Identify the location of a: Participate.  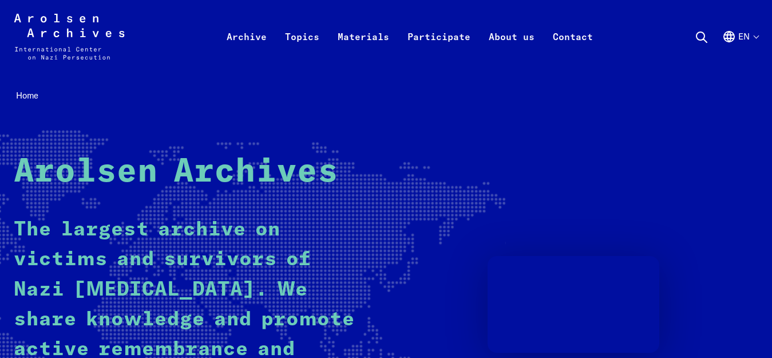
(439, 50).